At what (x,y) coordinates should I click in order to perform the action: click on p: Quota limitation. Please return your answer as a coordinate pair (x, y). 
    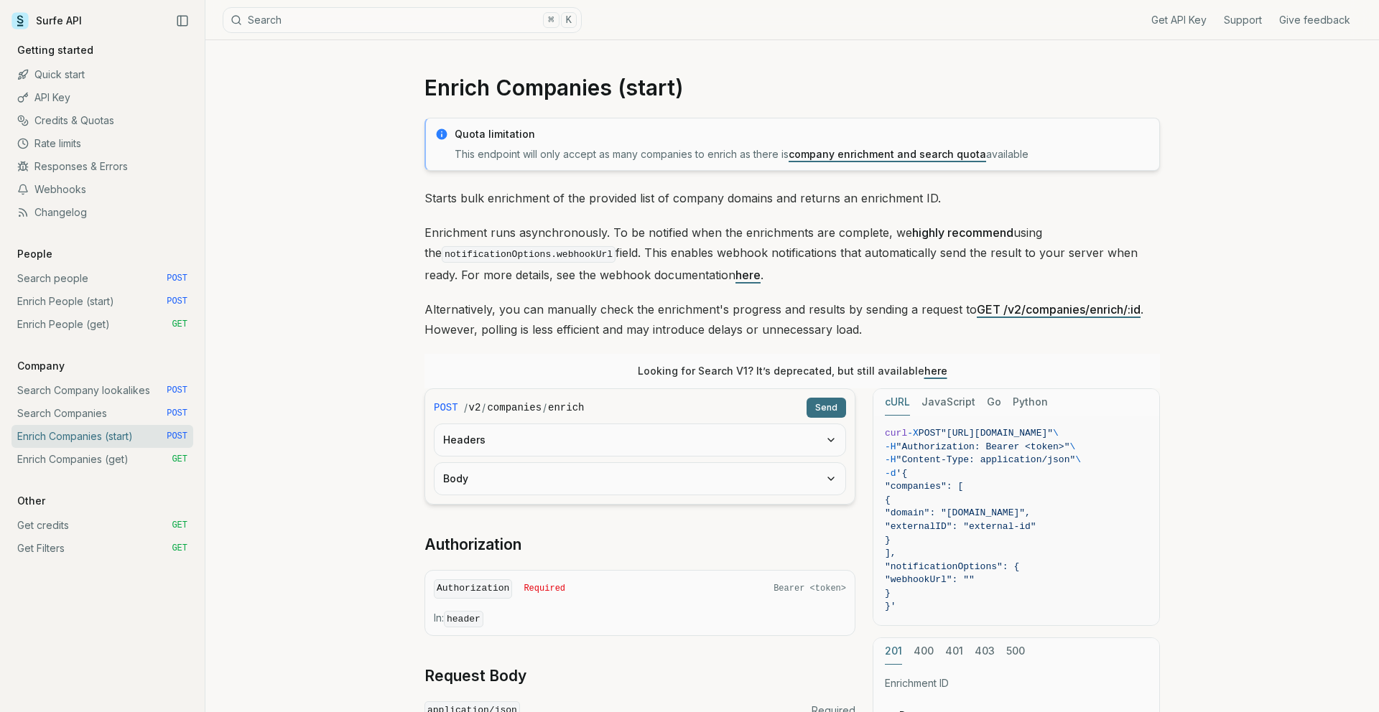
    Looking at the image, I should click on (802, 134).